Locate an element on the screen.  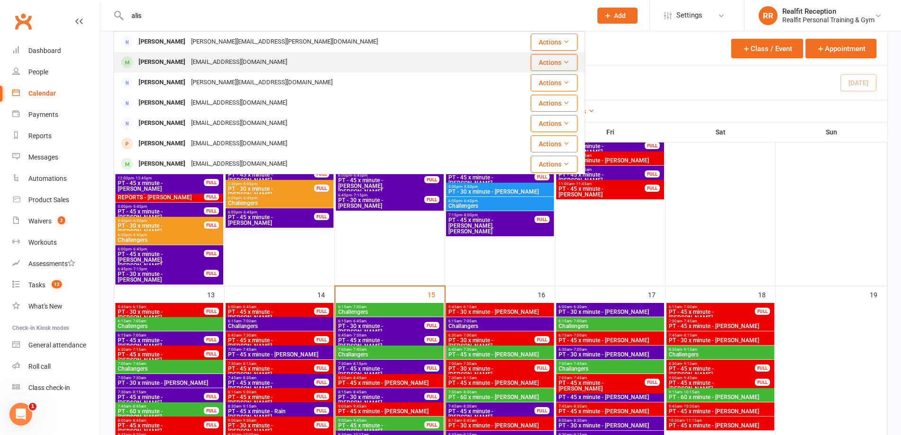
a: Assessments is located at coordinates (56, 263).